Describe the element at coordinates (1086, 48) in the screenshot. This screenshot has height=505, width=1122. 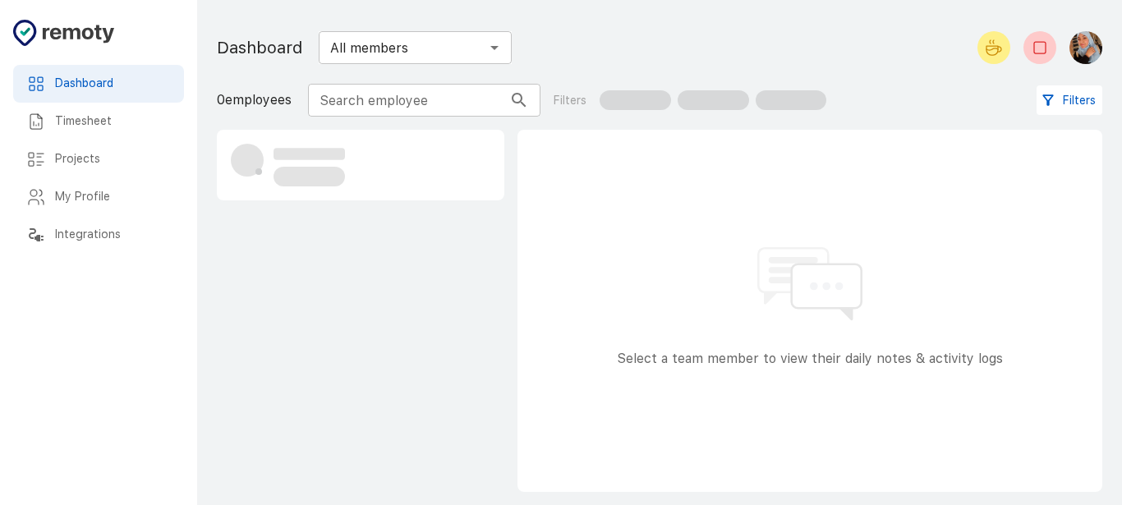
I see `img: Malak Belabdi` at that location.